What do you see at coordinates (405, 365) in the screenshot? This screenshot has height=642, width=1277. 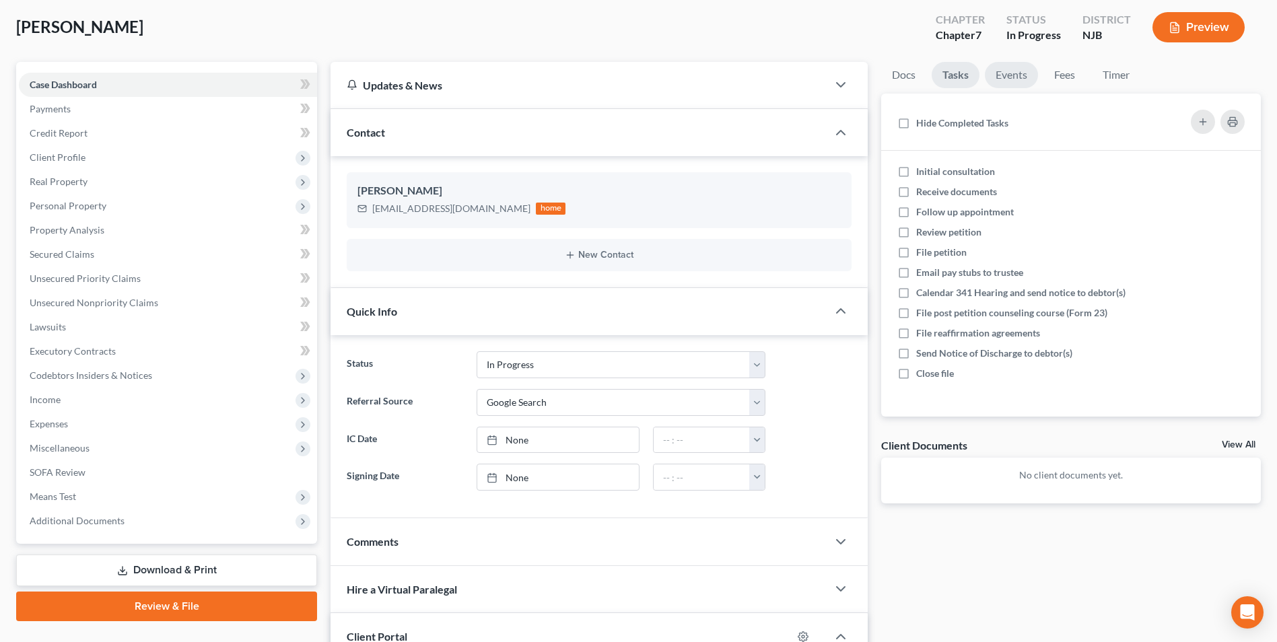 I see `label: Status` at bounding box center [405, 365].